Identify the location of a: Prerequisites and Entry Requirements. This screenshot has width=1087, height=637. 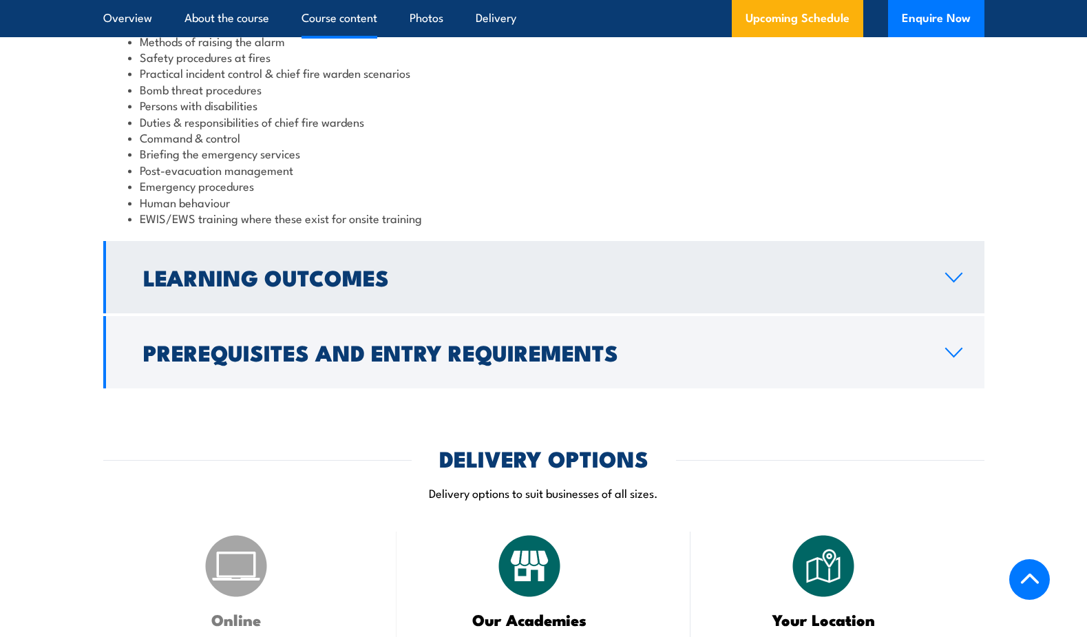
(544, 352).